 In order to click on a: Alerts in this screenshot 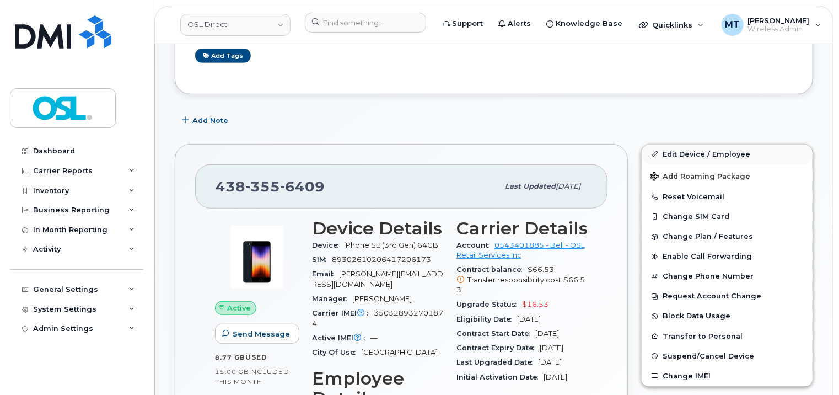, I will do `click(514, 24)`.